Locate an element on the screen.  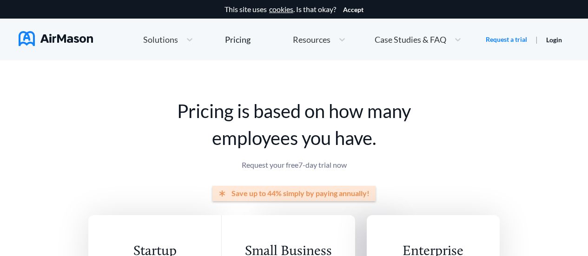
button: Accept cookies is located at coordinates (353, 10).